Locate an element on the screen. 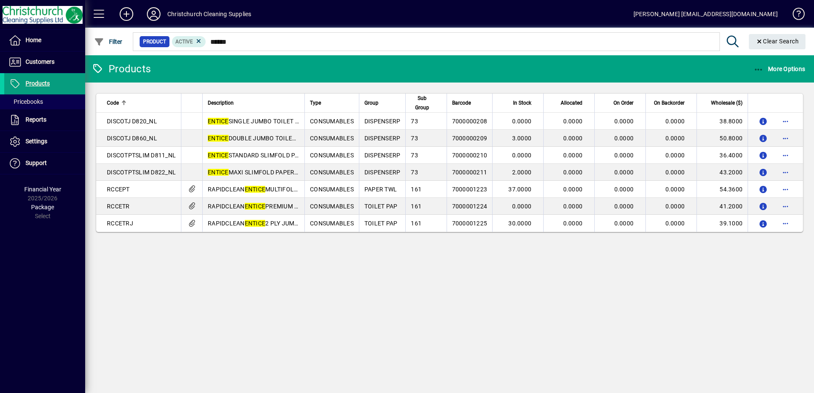 Image resolution: width=814 pixels, height=393 pixels. span: DISCOTJ D820_NL is located at coordinates (132, 121).